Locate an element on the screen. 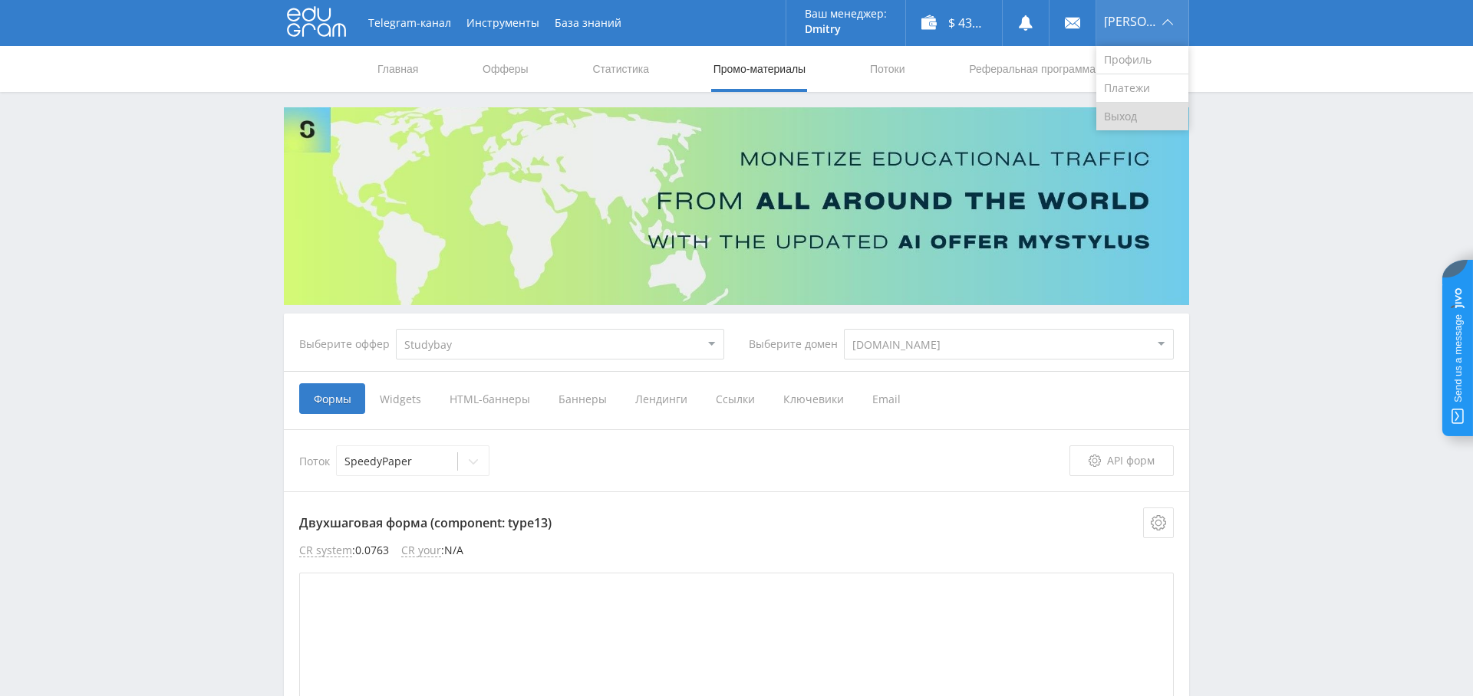  span: Email is located at coordinates (886, 399).